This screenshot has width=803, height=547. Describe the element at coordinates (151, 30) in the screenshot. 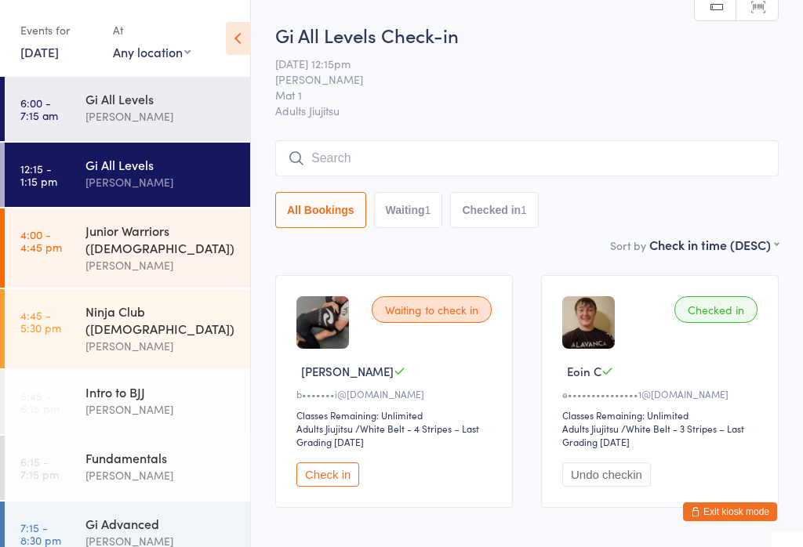

I see `div: At` at that location.